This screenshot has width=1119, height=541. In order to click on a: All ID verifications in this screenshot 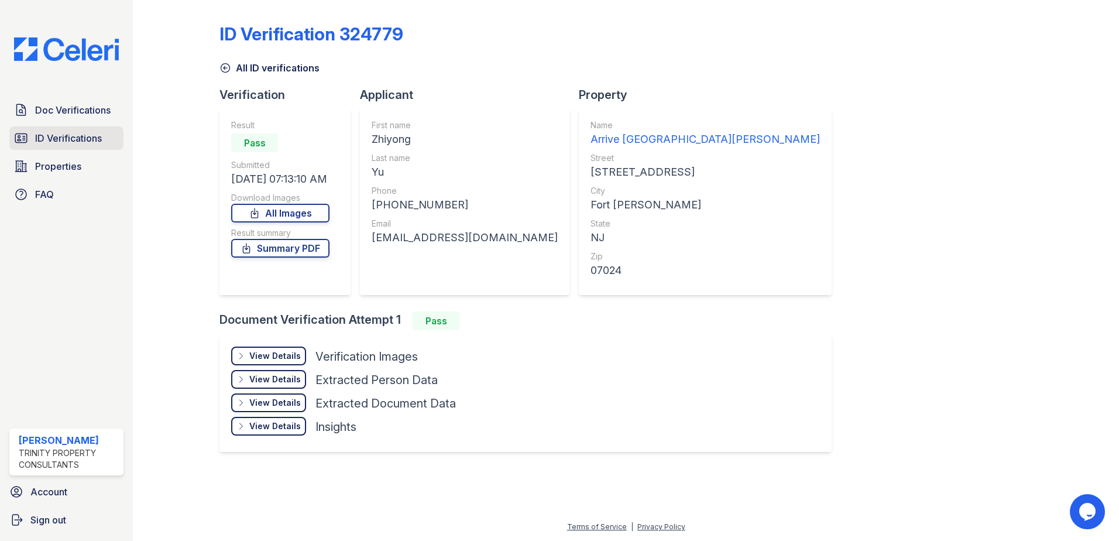, I will do `click(269, 68)`.